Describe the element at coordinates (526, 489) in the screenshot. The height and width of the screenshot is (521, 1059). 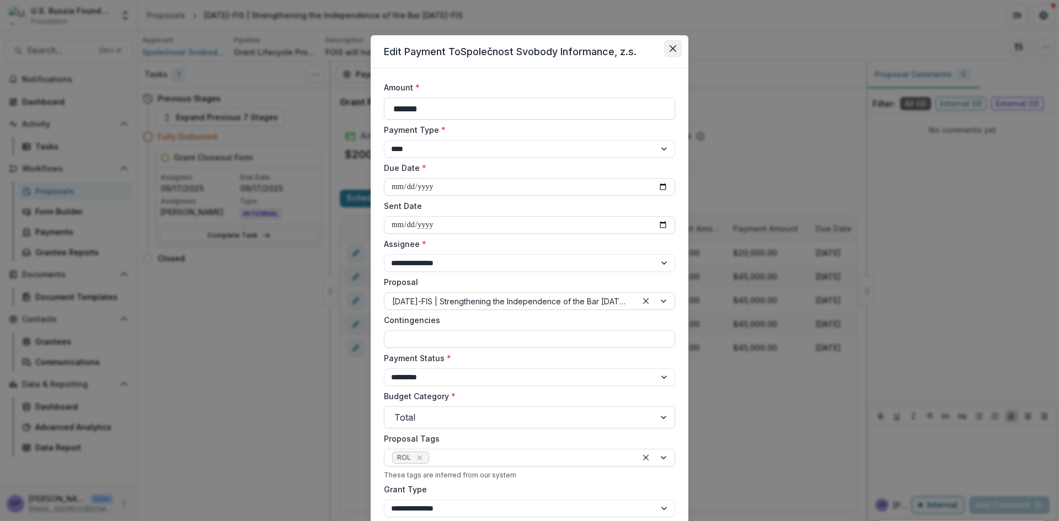
I see `label: Grant Type` at that location.